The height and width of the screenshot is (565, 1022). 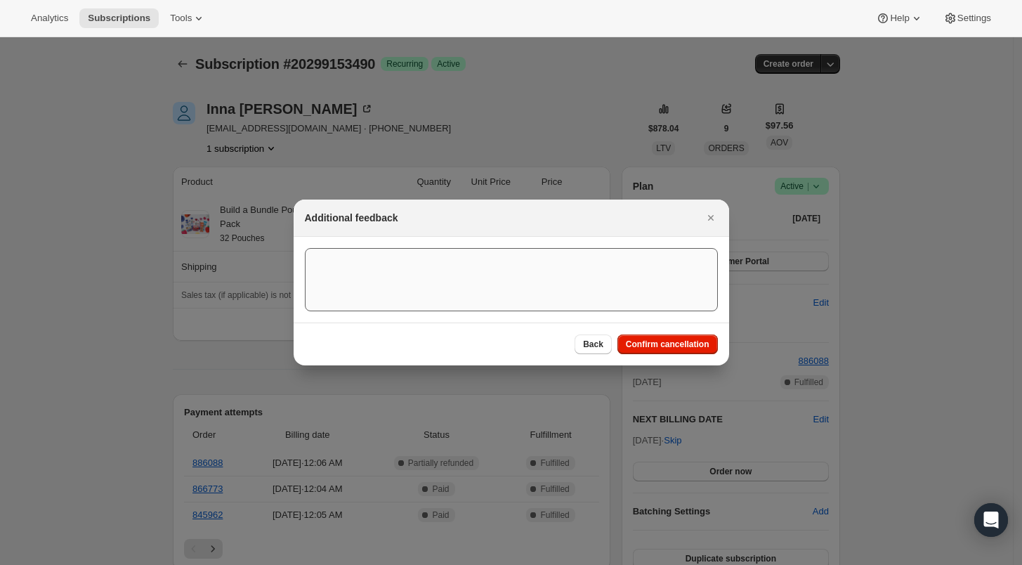 What do you see at coordinates (180, 18) in the screenshot?
I see `span: Tools` at bounding box center [180, 18].